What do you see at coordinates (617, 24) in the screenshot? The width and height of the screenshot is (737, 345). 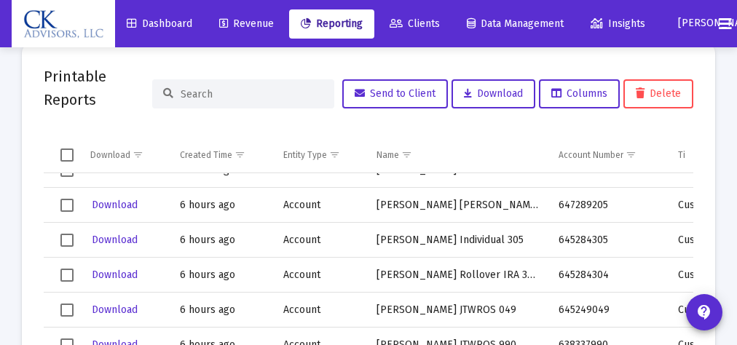 I see `a: Insights` at bounding box center [617, 24].